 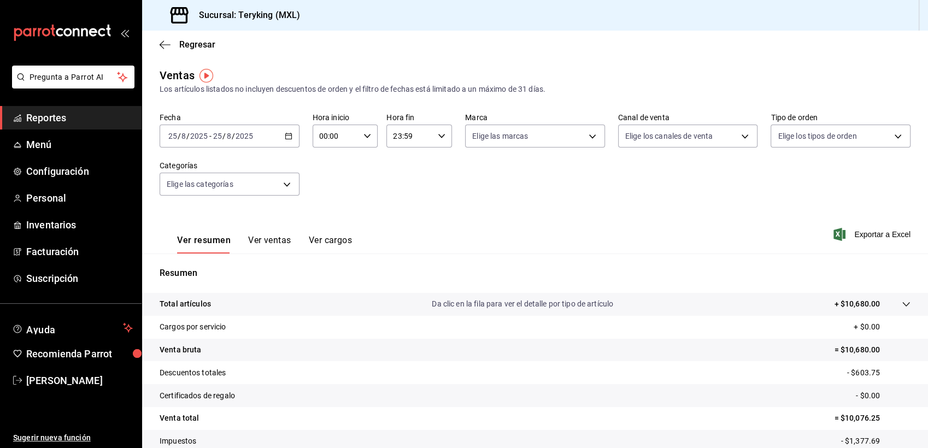 What do you see at coordinates (669, 136) in the screenshot?
I see `span: Elige los canales de venta` at bounding box center [669, 136].